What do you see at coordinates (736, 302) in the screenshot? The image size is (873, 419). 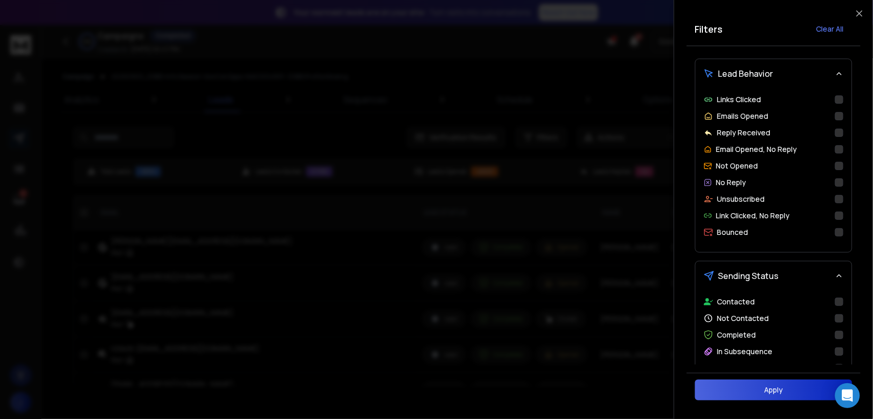 I see `p: Contacted` at bounding box center [736, 302].